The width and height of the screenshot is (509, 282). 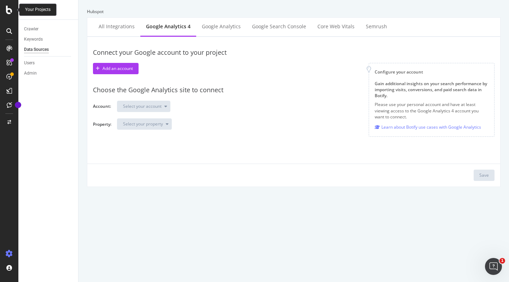 I want to click on div: Data Sources, so click(x=36, y=49).